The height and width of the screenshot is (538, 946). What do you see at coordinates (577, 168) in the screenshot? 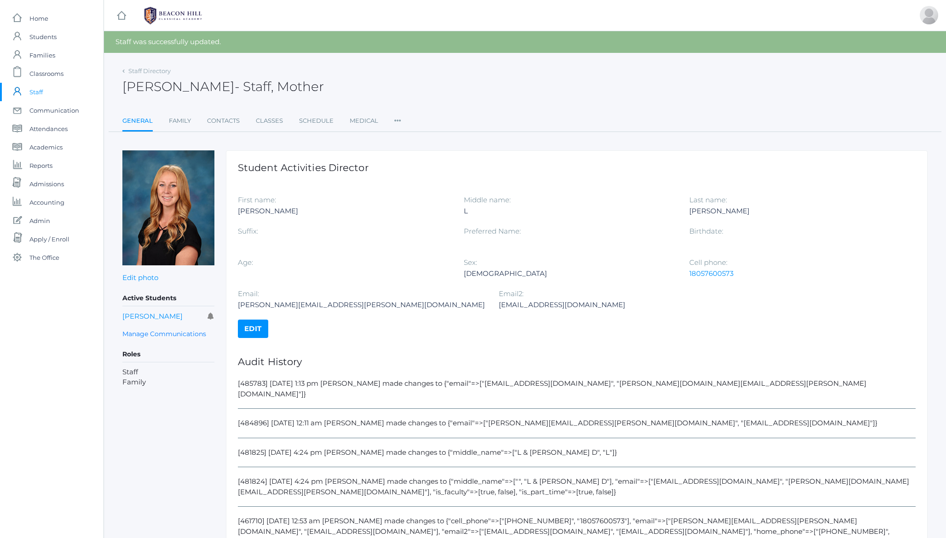
I see `h1: Student Activities Director` at bounding box center [577, 168].